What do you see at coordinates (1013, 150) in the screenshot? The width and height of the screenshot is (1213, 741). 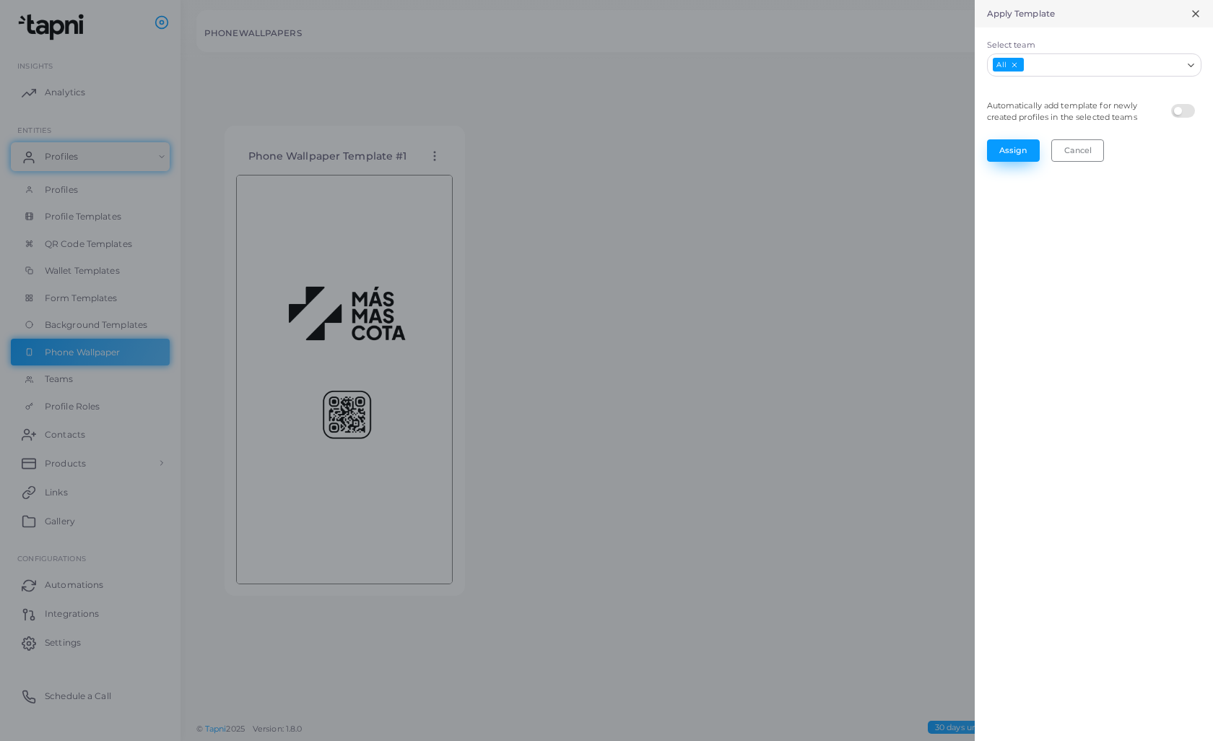 I see `button: Assign` at bounding box center [1013, 150].